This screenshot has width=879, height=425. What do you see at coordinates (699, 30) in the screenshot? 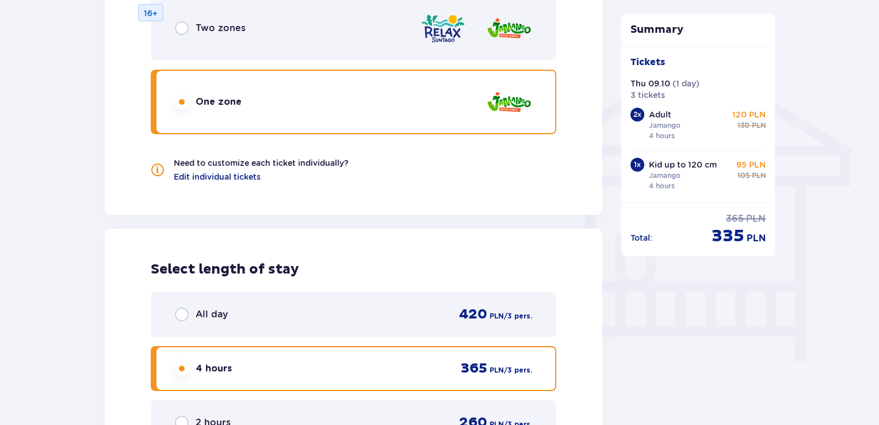
I see `p: Summary` at bounding box center [699, 30].